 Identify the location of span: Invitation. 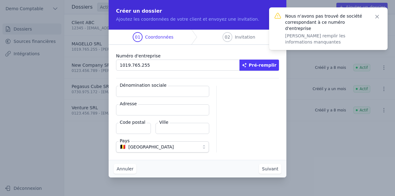
(245, 37).